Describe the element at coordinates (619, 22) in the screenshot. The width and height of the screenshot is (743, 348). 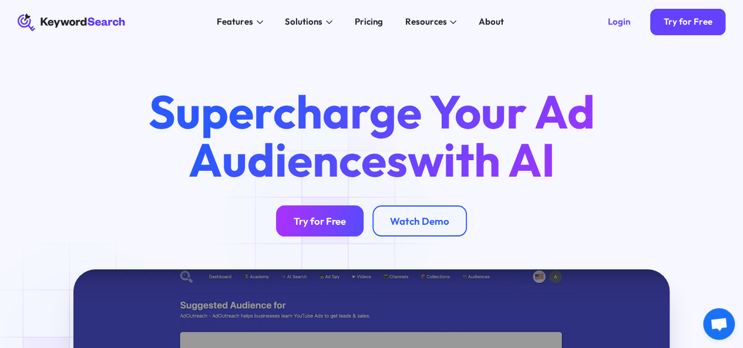
I see `a: Login` at that location.